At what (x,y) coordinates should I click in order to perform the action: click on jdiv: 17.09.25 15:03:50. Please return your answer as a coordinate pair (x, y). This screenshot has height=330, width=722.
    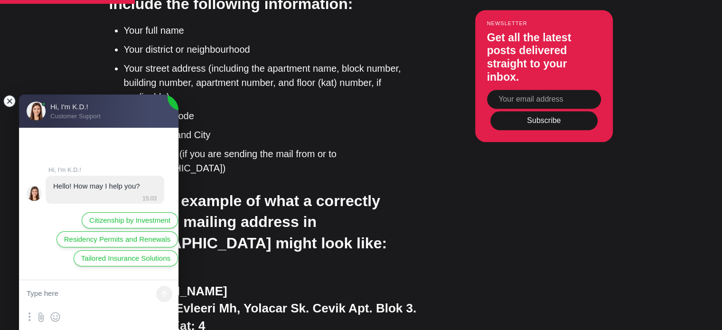
    Looking at the image, I should click on (105, 189).